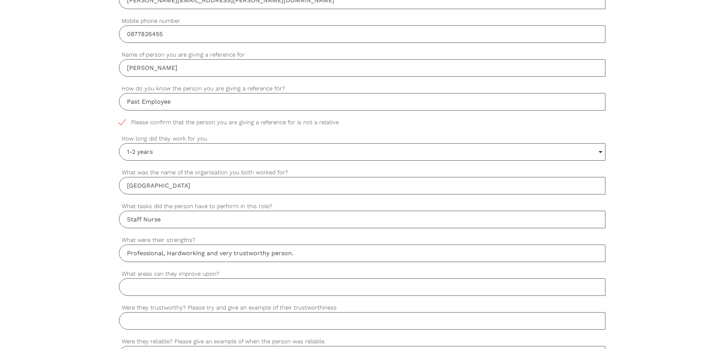 This screenshot has width=724, height=349. Describe the element at coordinates (362, 173) in the screenshot. I see `label: What was the name of the organisation you both worked for?` at that location.